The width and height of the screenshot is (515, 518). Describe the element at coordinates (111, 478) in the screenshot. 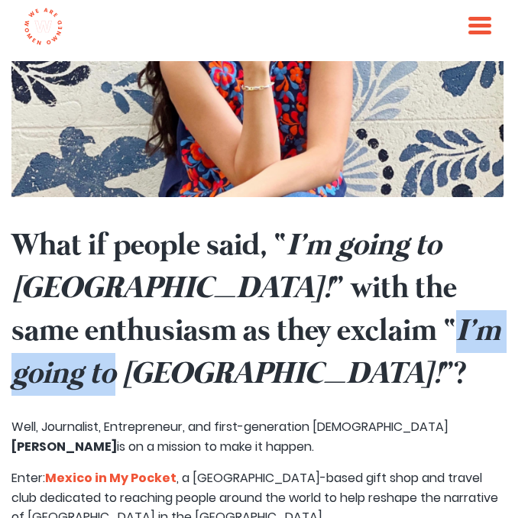

I see `a: Mexico in My Pocket` at that location.